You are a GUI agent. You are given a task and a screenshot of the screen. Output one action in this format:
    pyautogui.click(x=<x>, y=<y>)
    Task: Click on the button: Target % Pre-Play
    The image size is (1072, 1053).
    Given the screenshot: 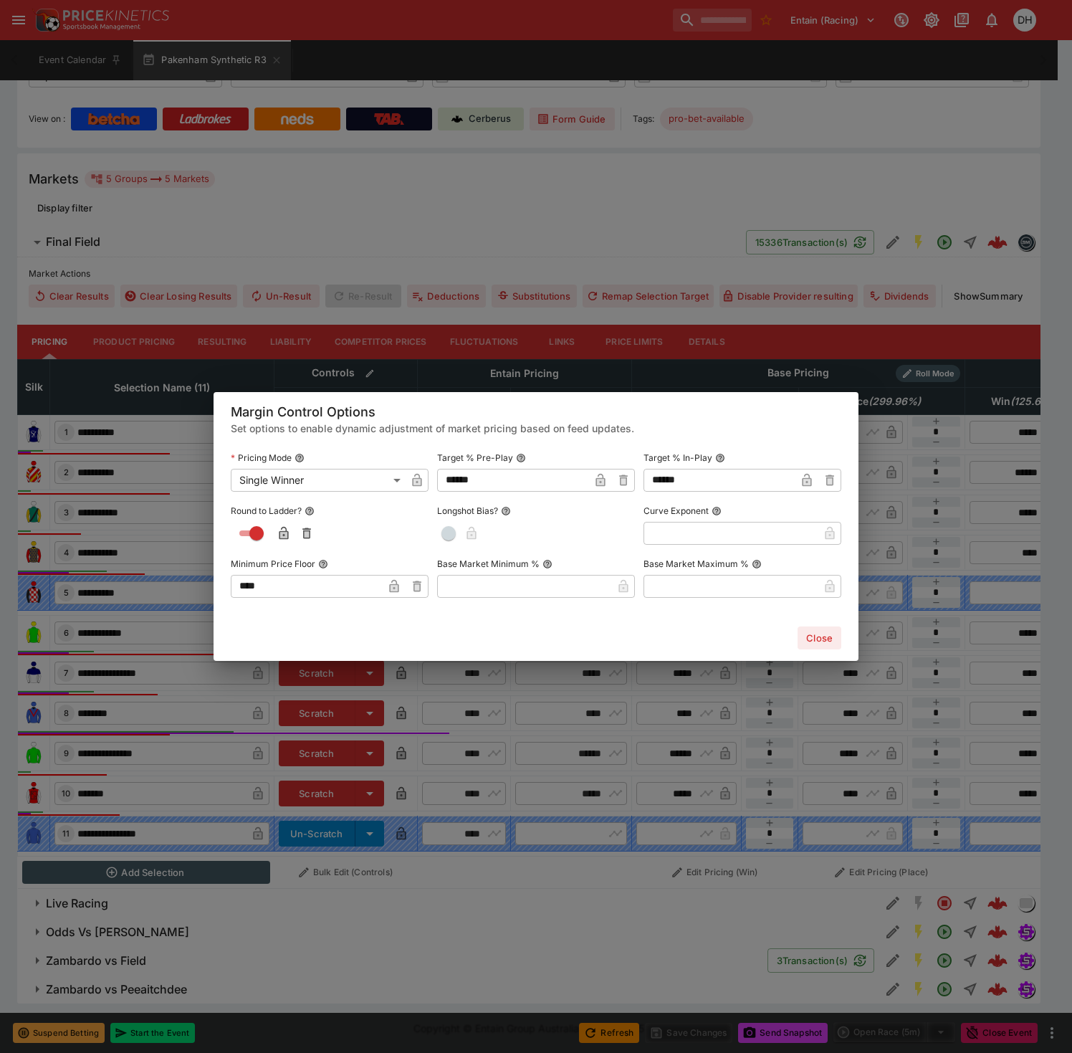 What is the action you would take?
    pyautogui.click(x=521, y=458)
    